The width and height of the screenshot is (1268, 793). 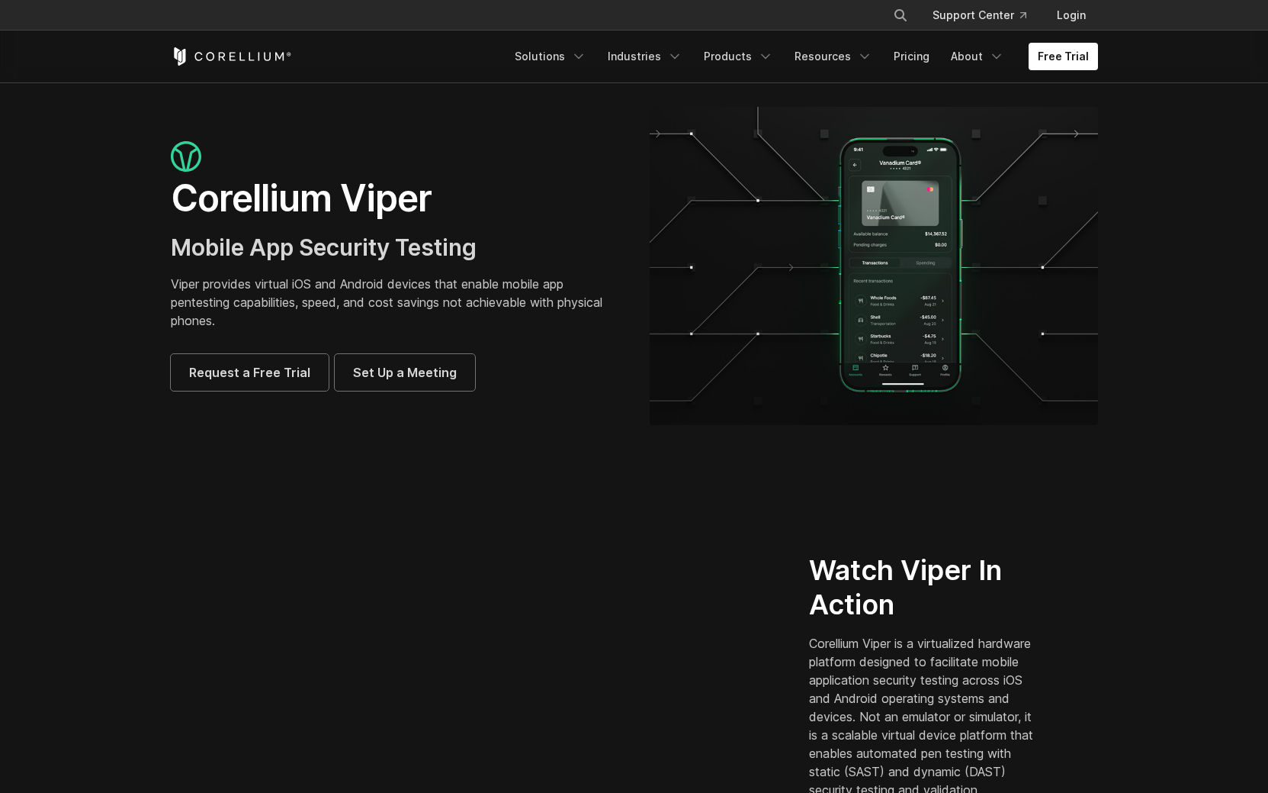 I want to click on a: Request a Free Trial, so click(x=249, y=372).